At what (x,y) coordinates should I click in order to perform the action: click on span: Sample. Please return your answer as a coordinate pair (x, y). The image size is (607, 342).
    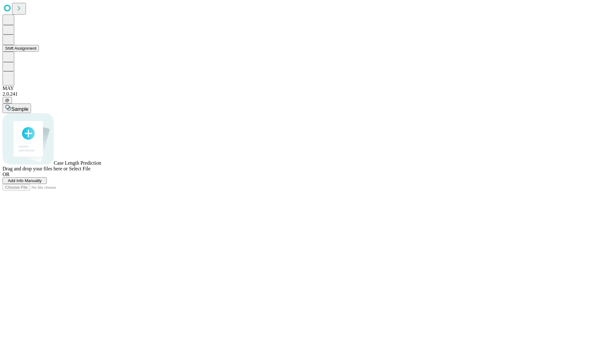
    Looking at the image, I should click on (20, 109).